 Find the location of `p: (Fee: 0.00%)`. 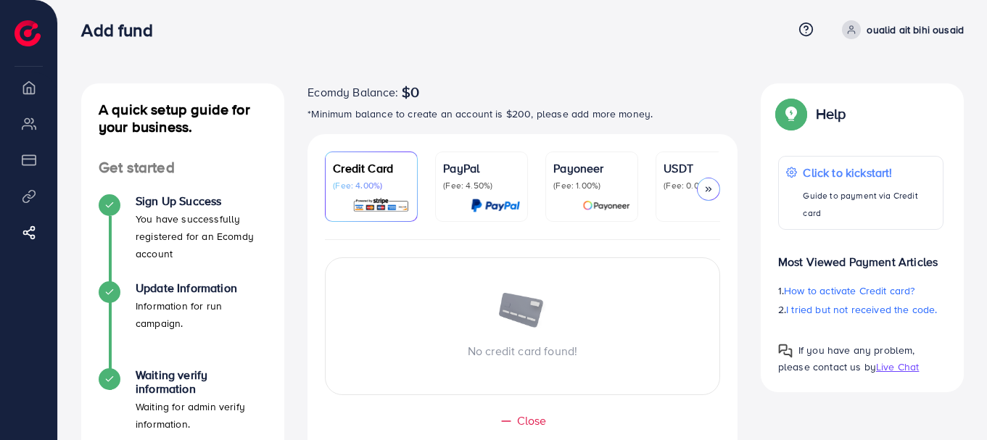

p: (Fee: 0.00%) is located at coordinates (702, 186).